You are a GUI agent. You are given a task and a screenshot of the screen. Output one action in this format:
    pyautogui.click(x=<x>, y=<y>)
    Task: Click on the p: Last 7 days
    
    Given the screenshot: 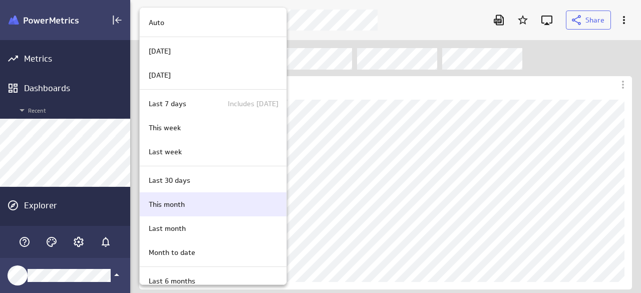 What is the action you would take?
    pyautogui.click(x=167, y=104)
    